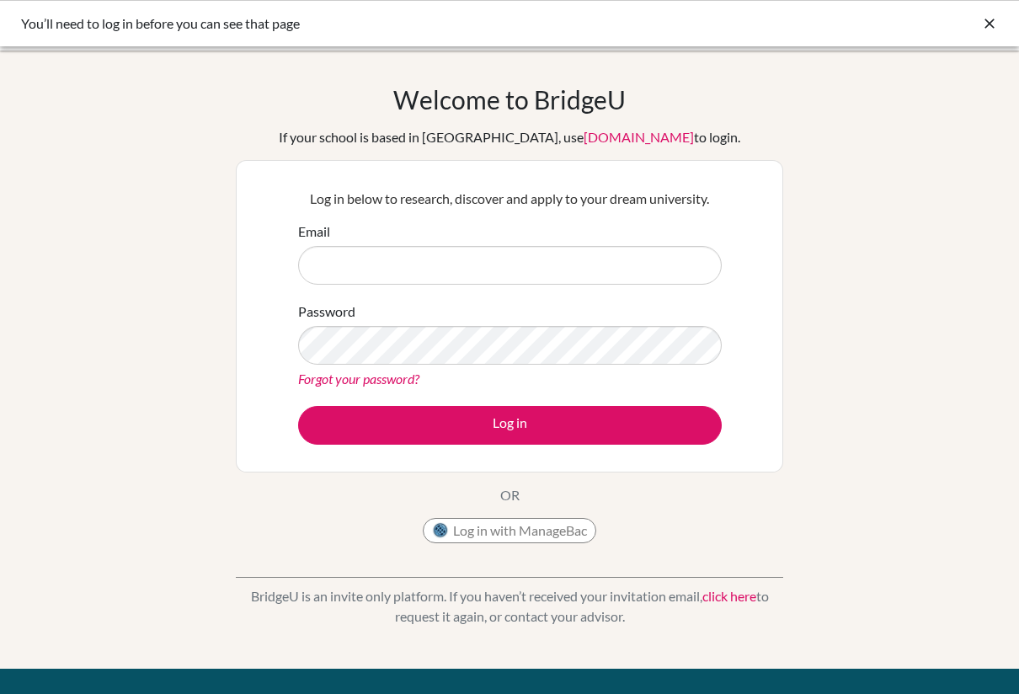 This screenshot has height=694, width=1019. Describe the element at coordinates (509, 495) in the screenshot. I see `p: OR` at that location.